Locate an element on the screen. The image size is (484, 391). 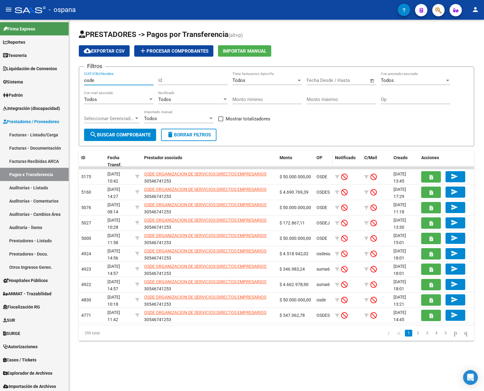
span: ANMAT - Trazabilidad is located at coordinates (27, 294).